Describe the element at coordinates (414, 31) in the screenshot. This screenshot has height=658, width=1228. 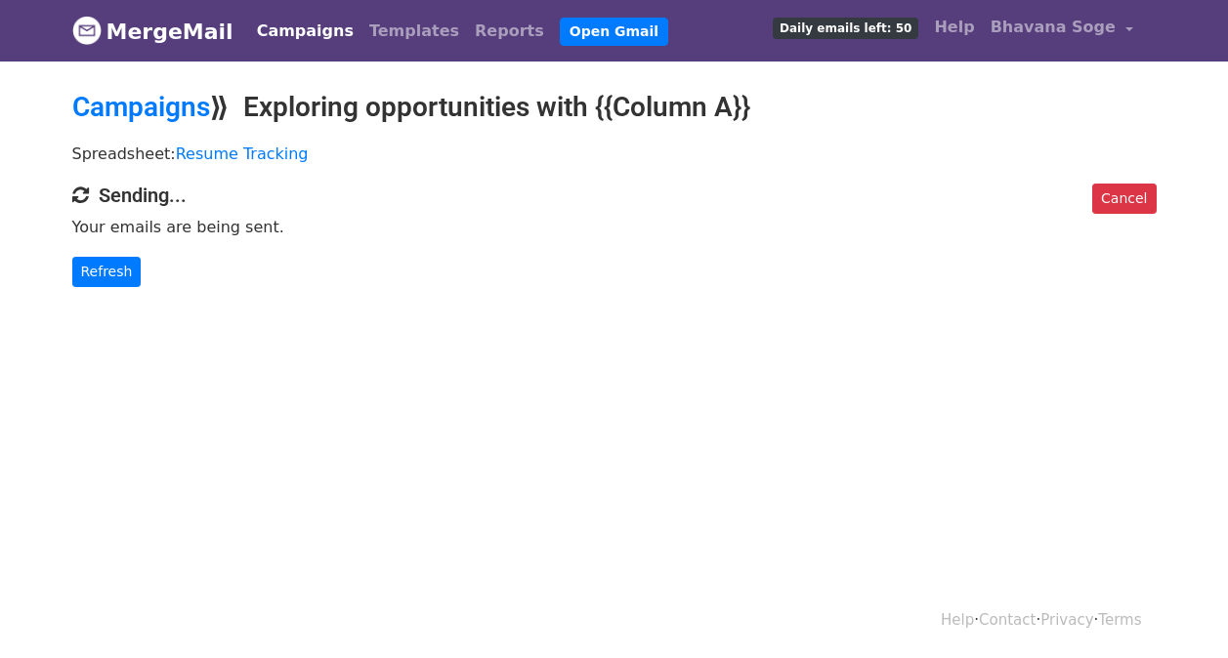
I see `a: Templates` at that location.